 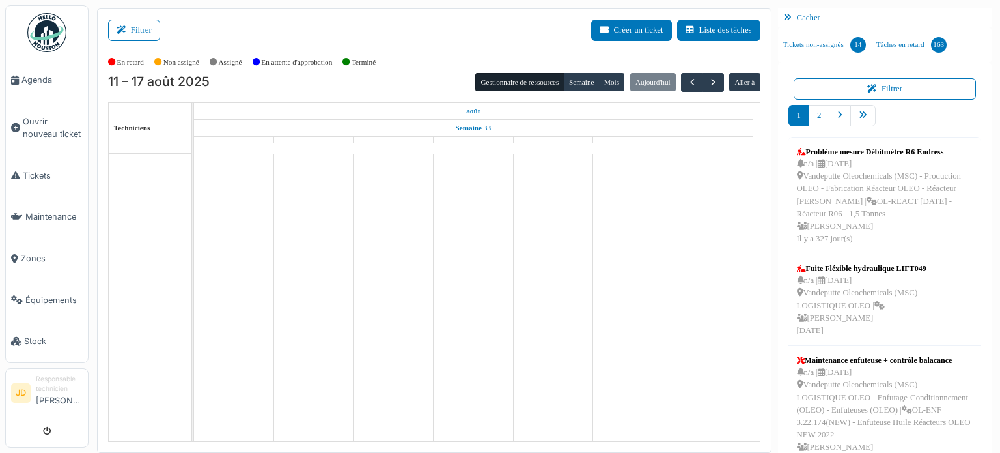 I want to click on button: Créer un ticket, so click(x=632, y=30).